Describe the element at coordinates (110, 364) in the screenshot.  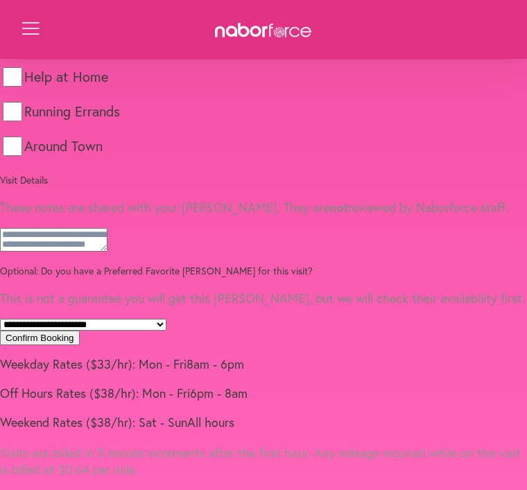
I see `span: ($ 33 /hr):` at that location.